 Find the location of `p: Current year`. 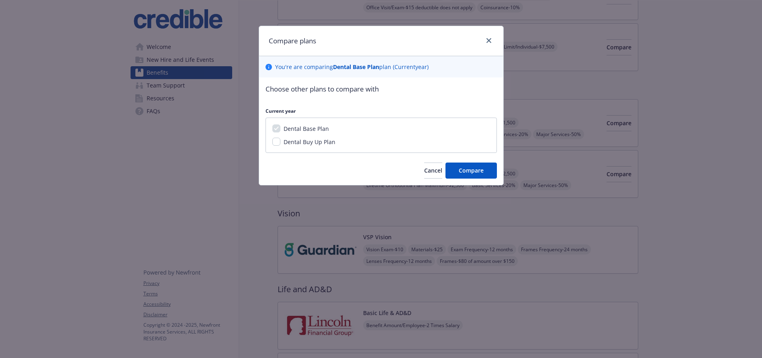

p: Current year is located at coordinates (381, 111).